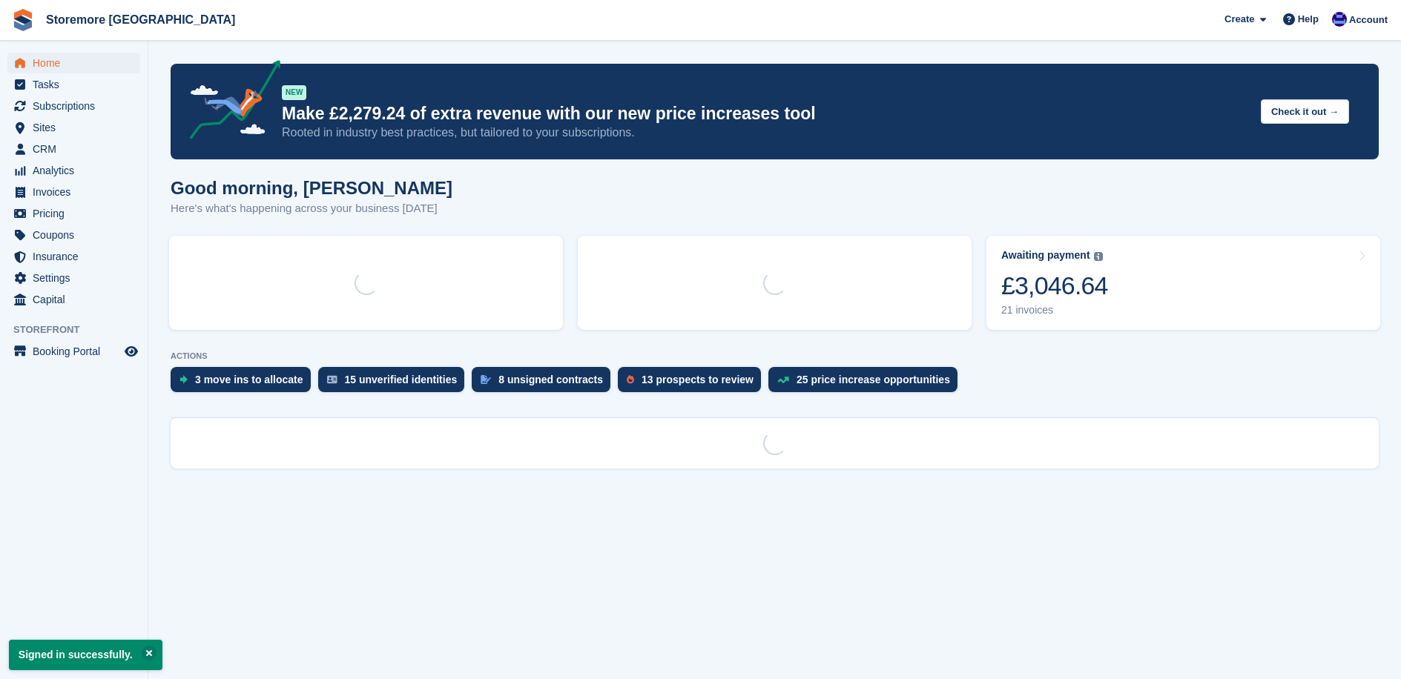 This screenshot has height=679, width=1401. What do you see at coordinates (183, 380) in the screenshot?
I see `img: move_ins_to_allocate_icon-fdf77a2bb77ea45bf5b3d319d69a93e2d87916cf1d5bf7949dd705db3b84f3ca.svg` at bounding box center [183, 380].